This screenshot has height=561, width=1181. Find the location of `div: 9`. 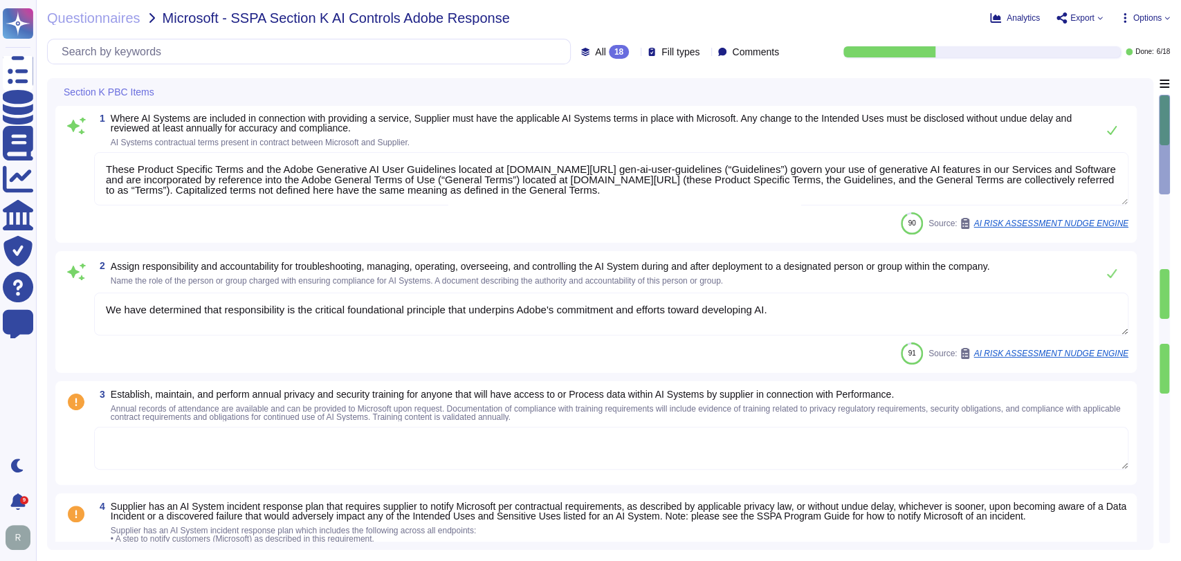

div: 9 is located at coordinates (24, 500).